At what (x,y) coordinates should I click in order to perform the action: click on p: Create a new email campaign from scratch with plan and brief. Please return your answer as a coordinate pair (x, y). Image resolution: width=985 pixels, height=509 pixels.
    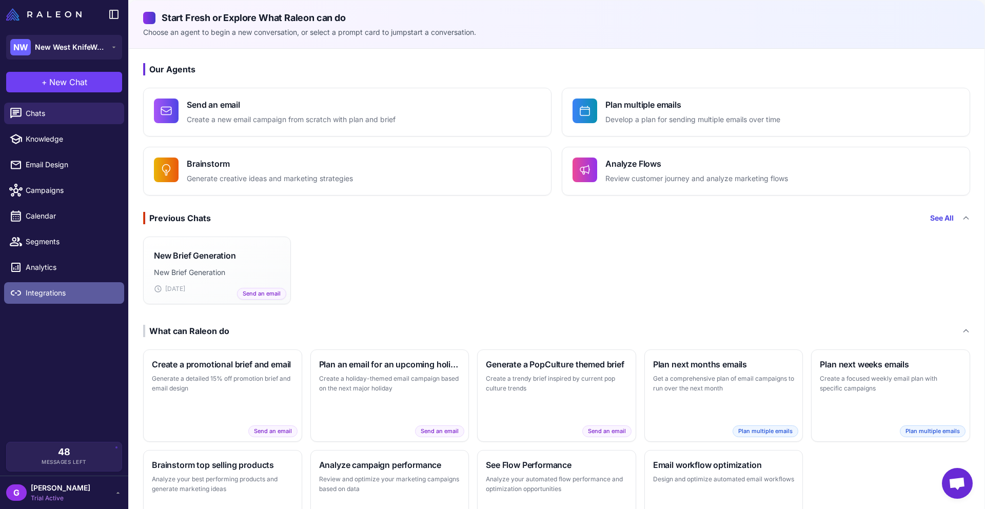
    Looking at the image, I should click on (291, 120).